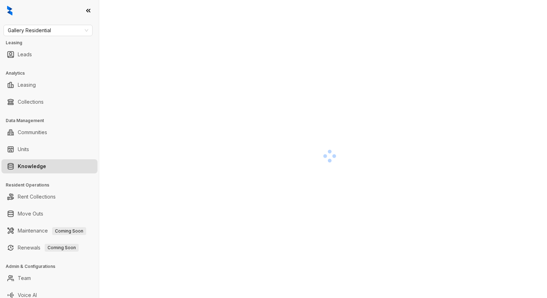 This screenshot has height=298, width=547. Describe the element at coordinates (30, 214) in the screenshot. I see `a: Move Outs` at that location.